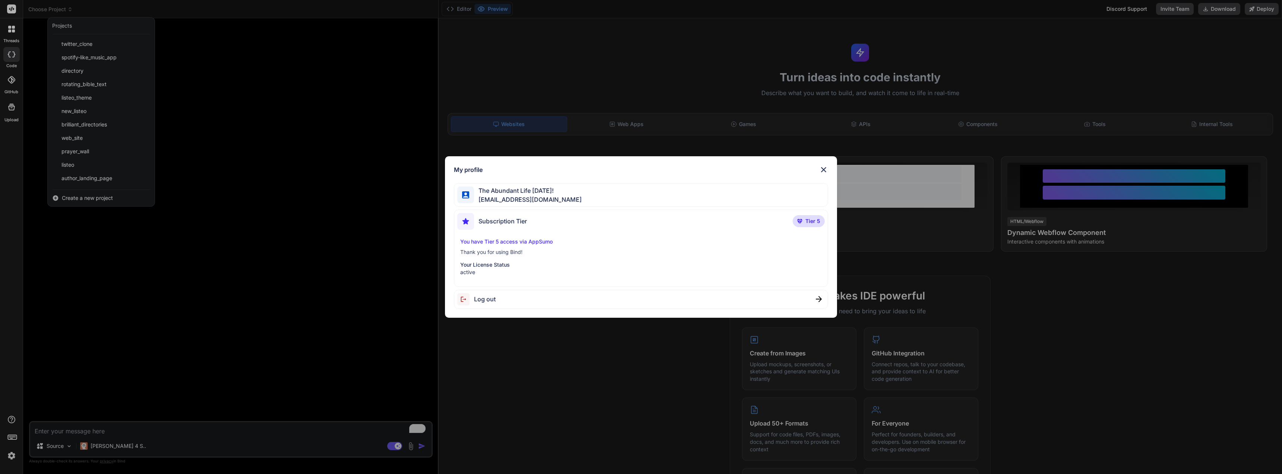 The height and width of the screenshot is (474, 1282). I want to click on span: Tier 5, so click(813, 221).